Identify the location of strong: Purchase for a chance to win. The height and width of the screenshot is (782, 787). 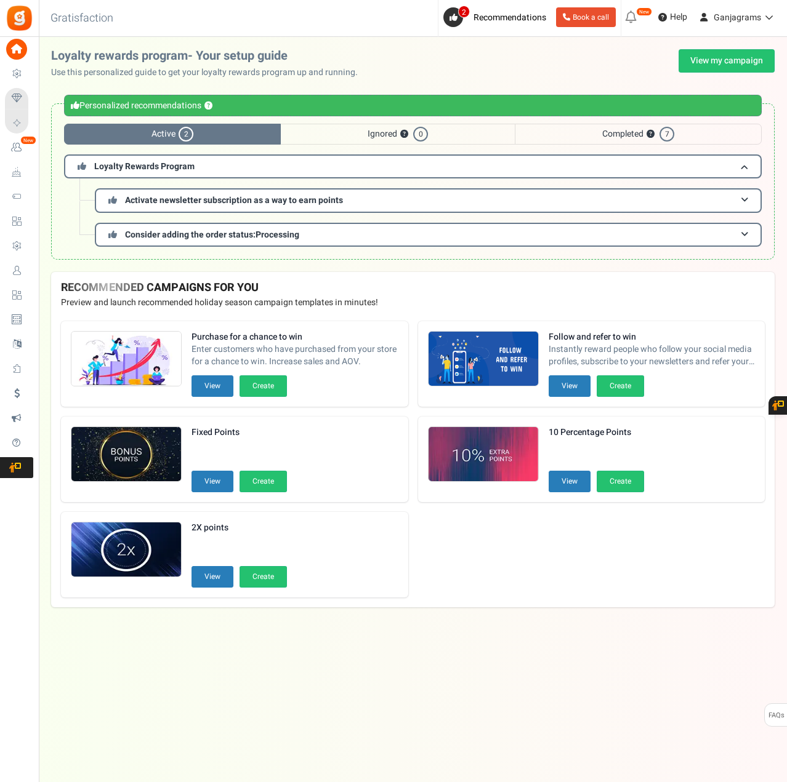
(295, 337).